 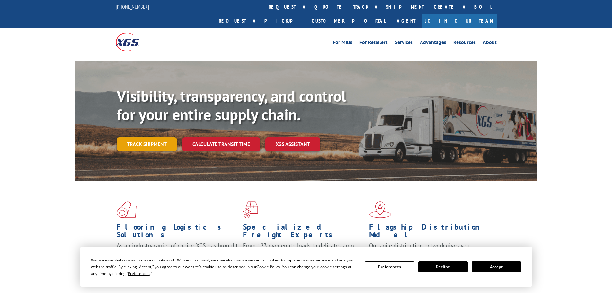 What do you see at coordinates (224, 266) in the screenshot?
I see `div: We use essential cookies to make our site work. With your consent, we may also use non-essential ...` at bounding box center [224, 266].